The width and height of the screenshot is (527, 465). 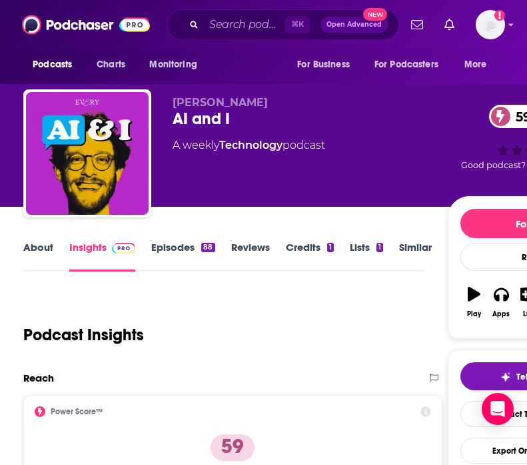 What do you see at coordinates (87, 153) in the screenshot?
I see `img: AI and I` at bounding box center [87, 153].